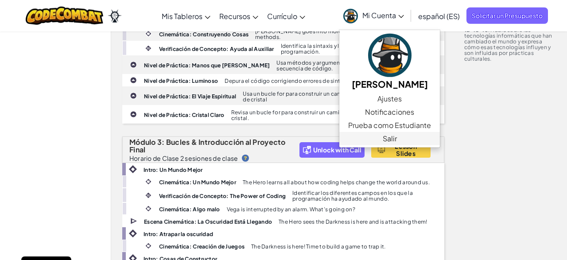 This screenshot has width=567, height=260. What do you see at coordinates (286, 16) in the screenshot?
I see `a: Currículo` at bounding box center [286, 16].